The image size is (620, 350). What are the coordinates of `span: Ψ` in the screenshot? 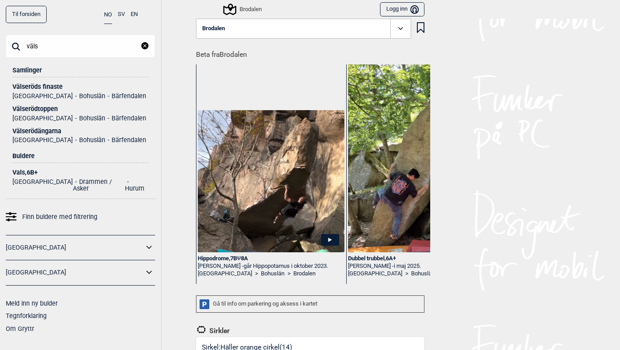 It's located at (239, 258).